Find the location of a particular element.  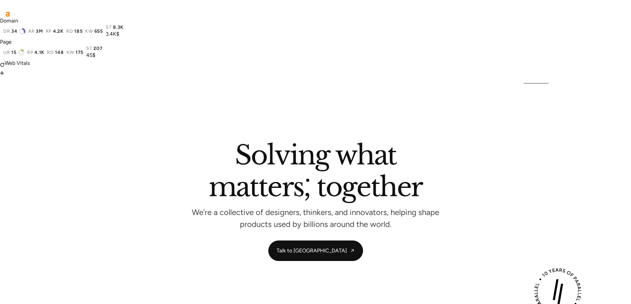

span: 3M is located at coordinates (39, 31).